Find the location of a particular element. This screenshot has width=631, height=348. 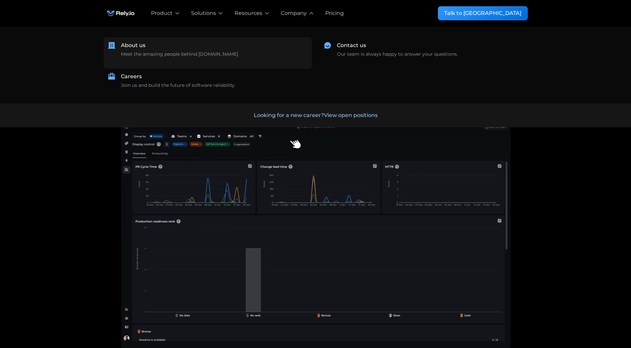

div: About us is located at coordinates (133, 45).